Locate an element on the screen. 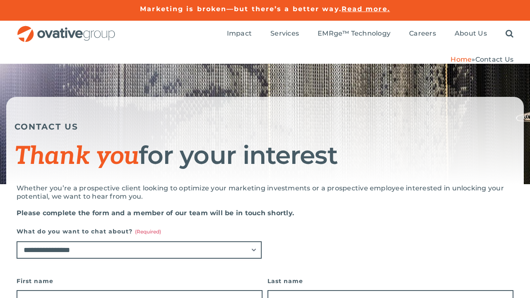 Image resolution: width=530 pixels, height=298 pixels. h5: CONTACT US is located at coordinates (265, 127).